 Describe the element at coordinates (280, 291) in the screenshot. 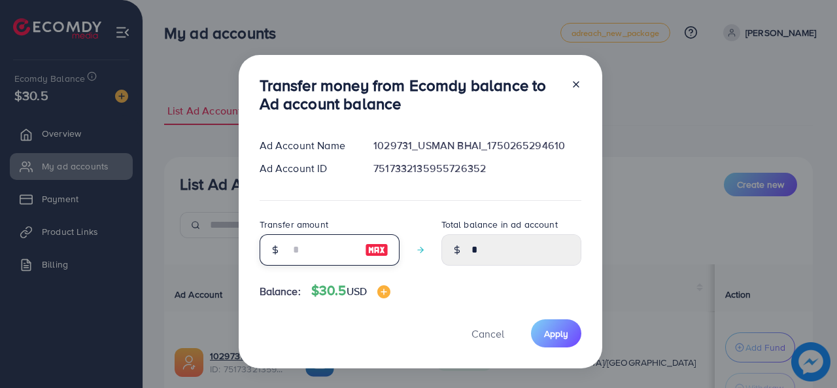

I see `span: Balance:` at that location.